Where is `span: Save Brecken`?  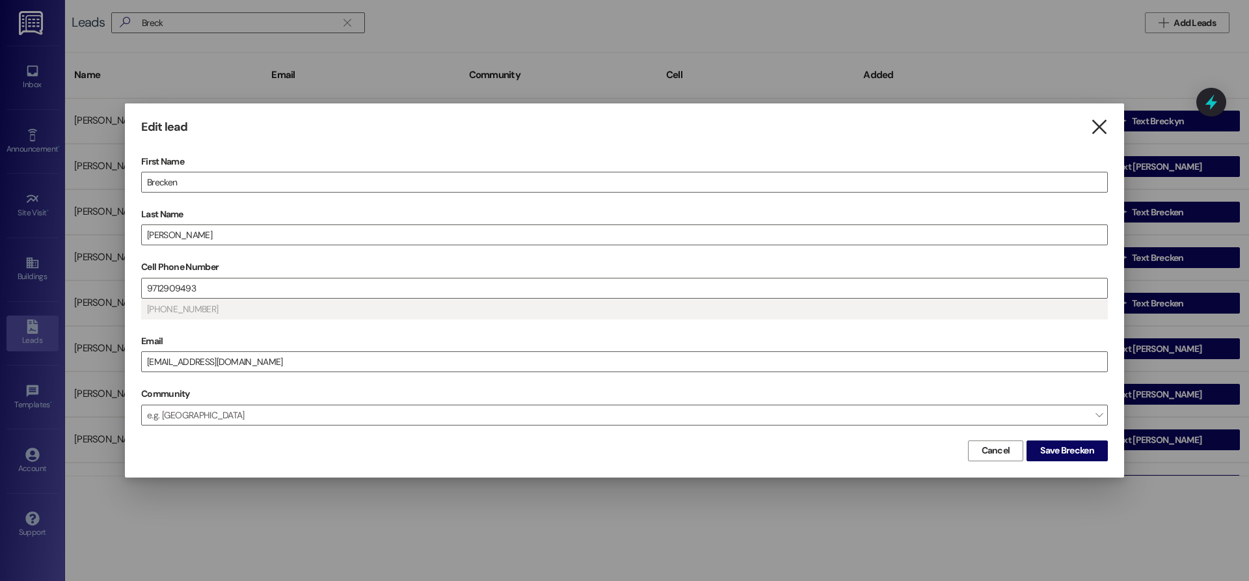
span: Save Brecken is located at coordinates (1067, 450).